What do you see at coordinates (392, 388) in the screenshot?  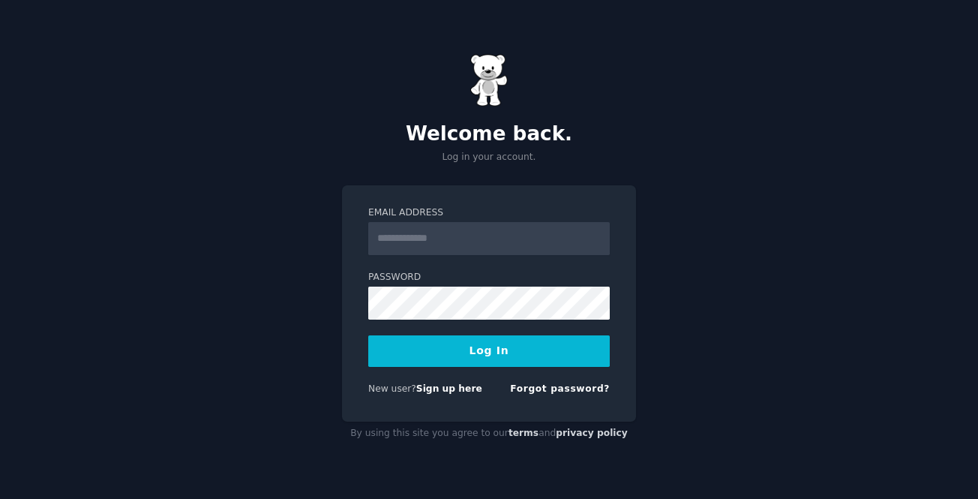 I see `span: New user?` at bounding box center [392, 388].